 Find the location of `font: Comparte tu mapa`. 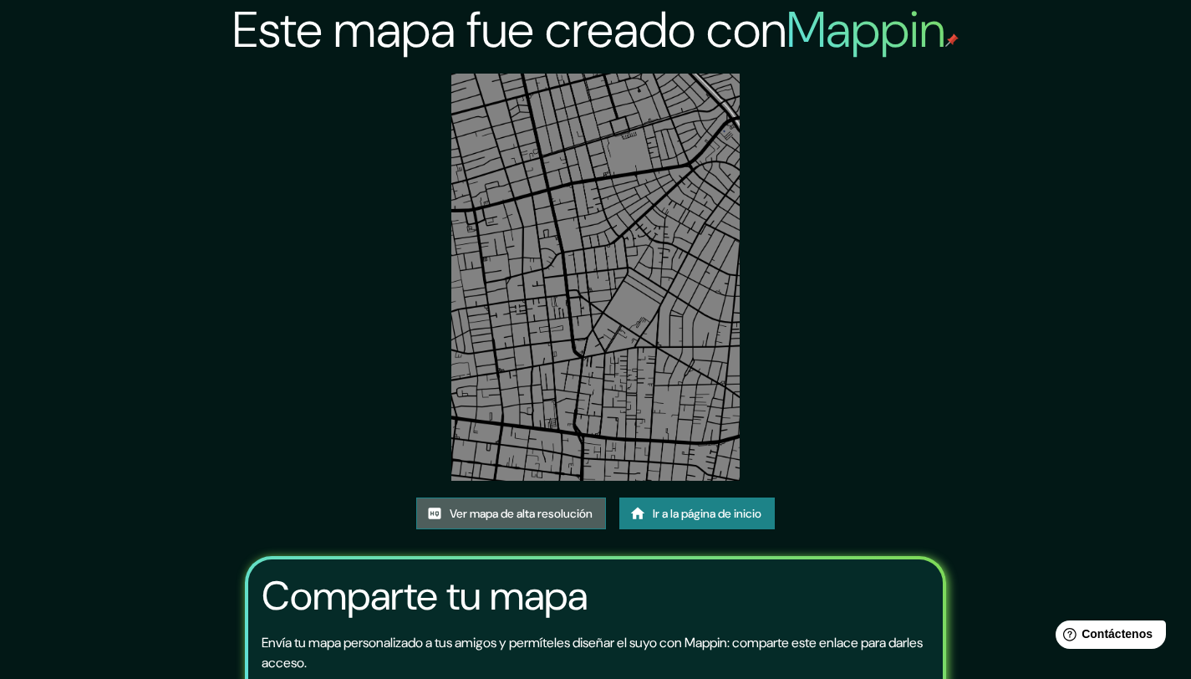

font: Comparte tu mapa is located at coordinates (425, 595).